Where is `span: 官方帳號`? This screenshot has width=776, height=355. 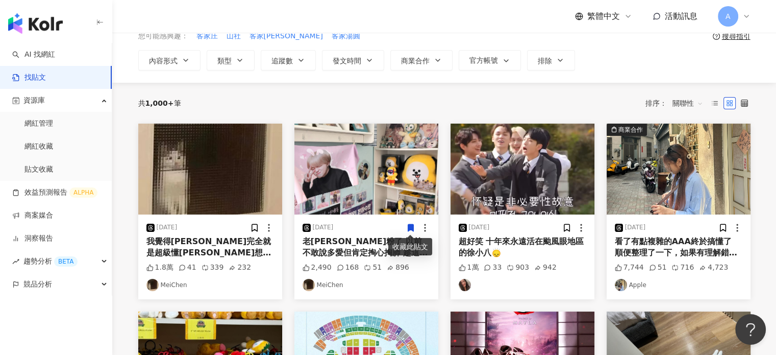 span: 官方帳號 is located at coordinates (484, 60).